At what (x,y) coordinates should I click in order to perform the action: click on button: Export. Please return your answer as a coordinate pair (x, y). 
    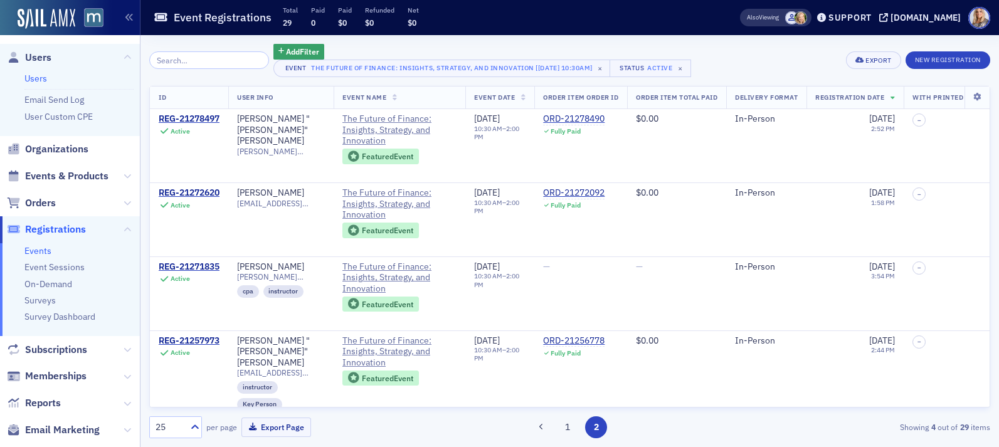
    Looking at the image, I should click on (873, 60).